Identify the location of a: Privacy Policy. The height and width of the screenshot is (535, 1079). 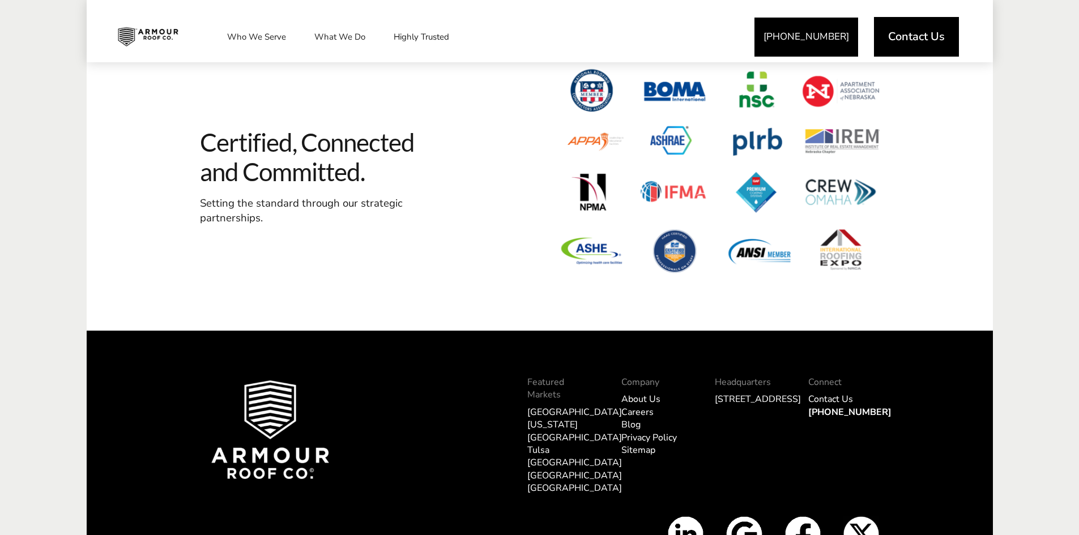
(649, 438).